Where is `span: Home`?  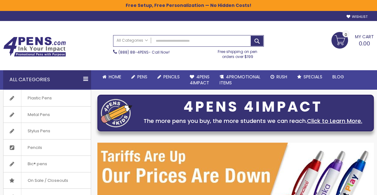 span: Home is located at coordinates (115, 77).